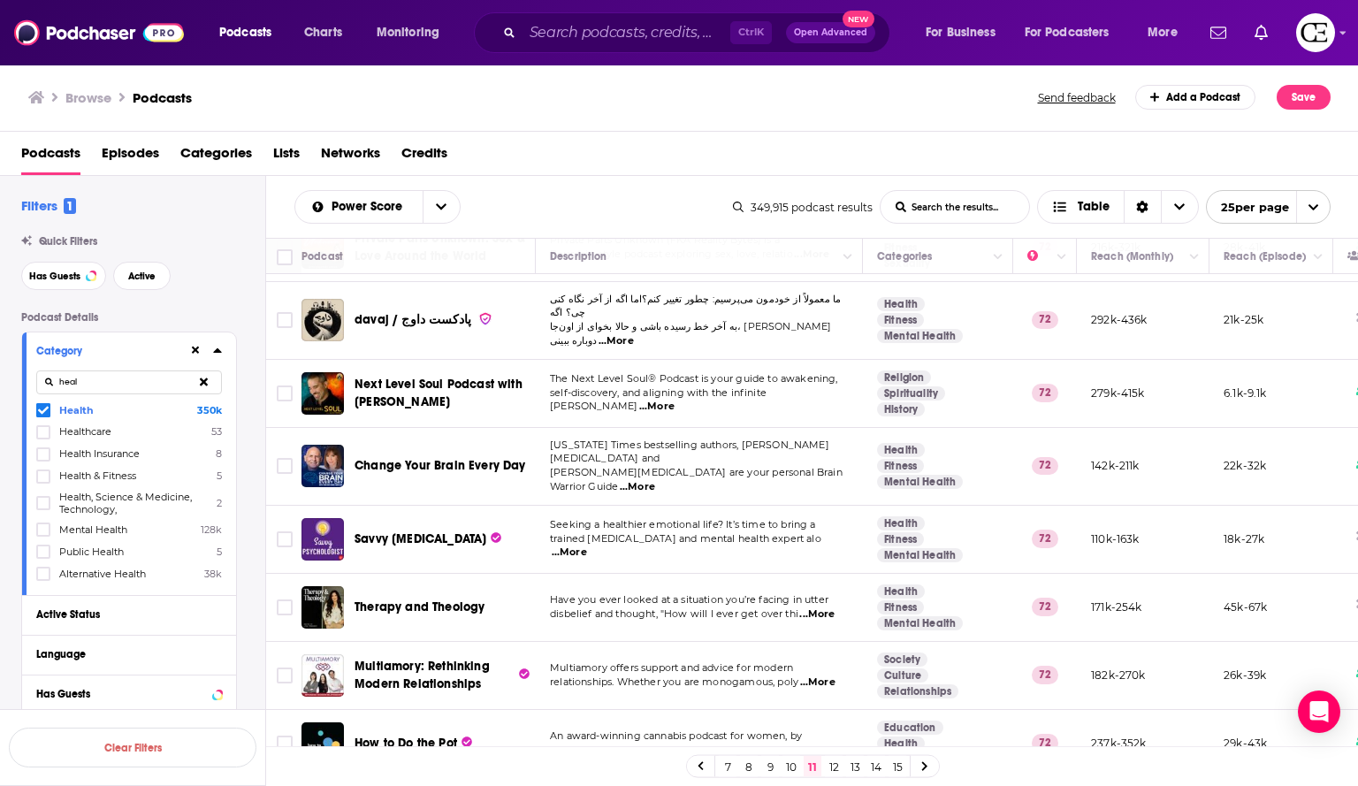 This screenshot has width=1358, height=786. I want to click on a: Lists, so click(286, 156).